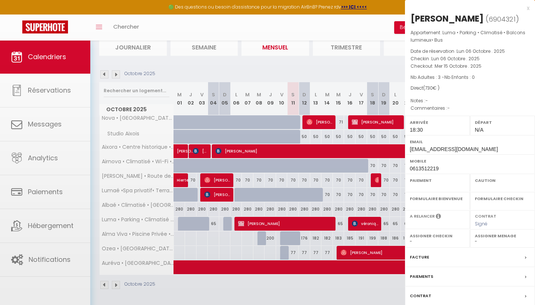 The height and width of the screenshot is (305, 535). I want to click on label: Facture, so click(420, 257).